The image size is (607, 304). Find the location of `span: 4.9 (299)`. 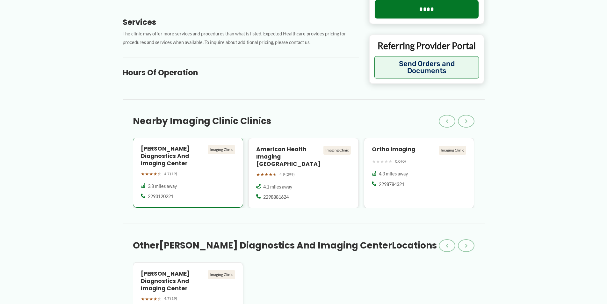

span: 4.9 (299) is located at coordinates (287, 174).